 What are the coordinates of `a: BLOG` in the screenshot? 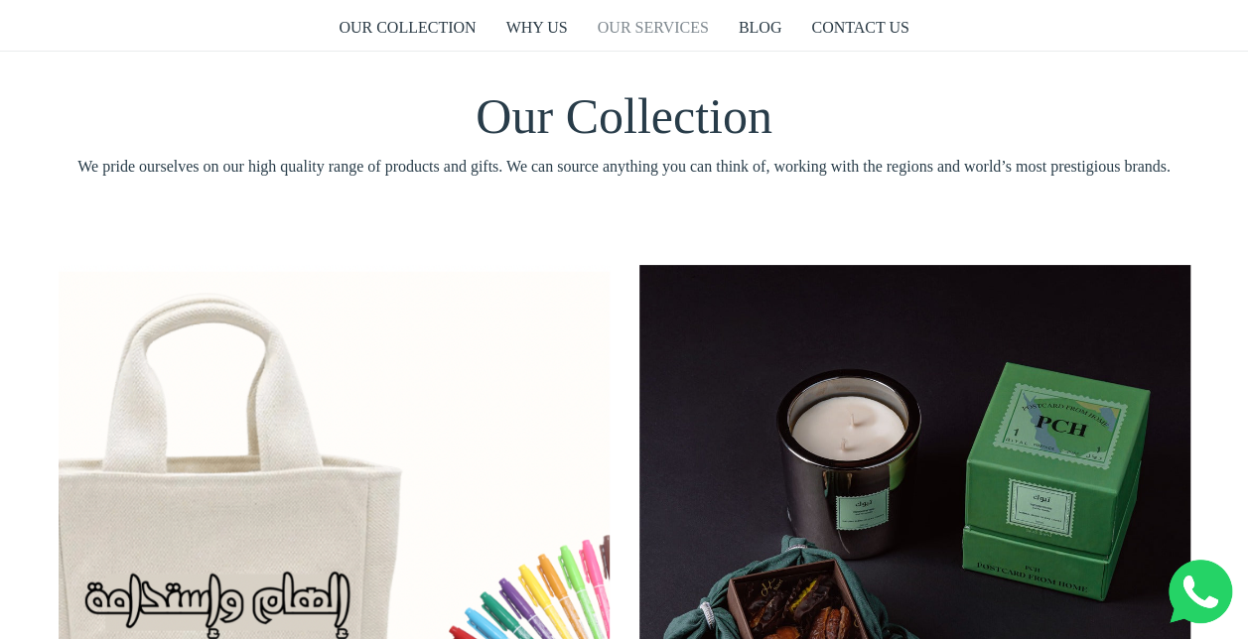 It's located at (761, 28).